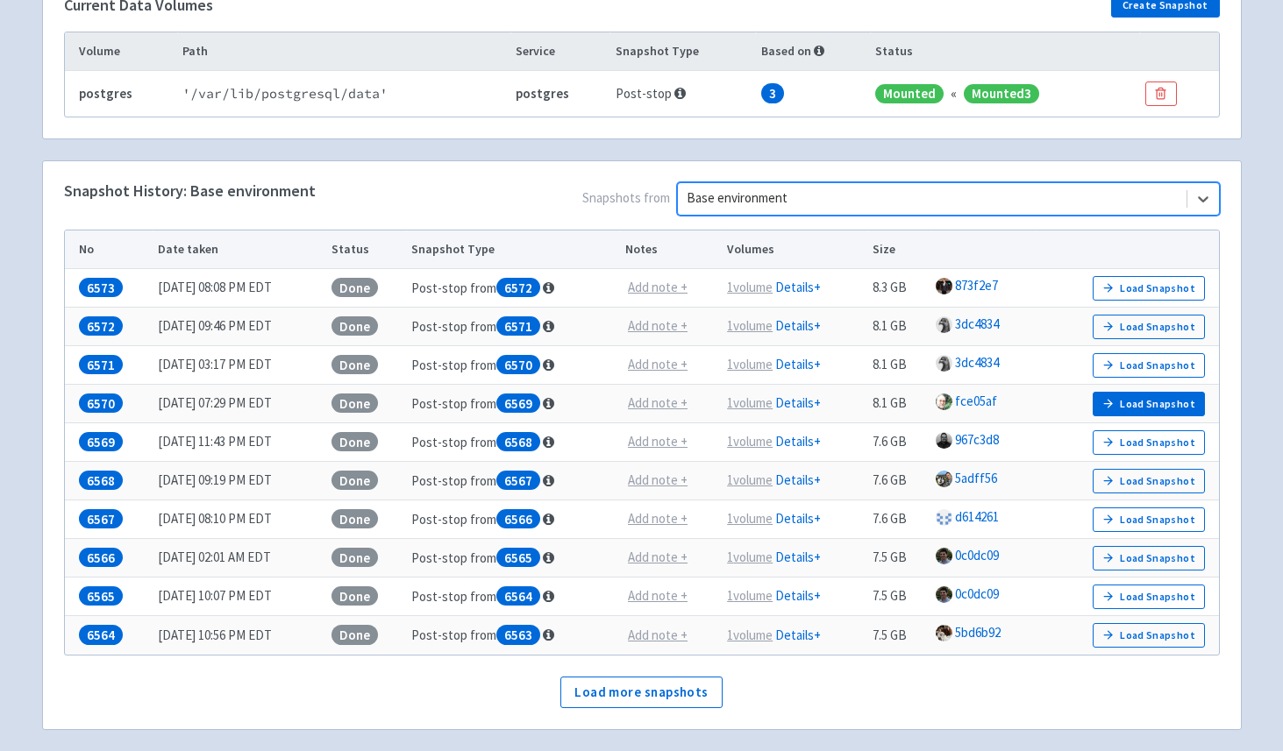 The height and width of the screenshot is (751, 1283). Describe the element at coordinates (899, 288) in the screenshot. I see `td: 8.3 GB` at that location.